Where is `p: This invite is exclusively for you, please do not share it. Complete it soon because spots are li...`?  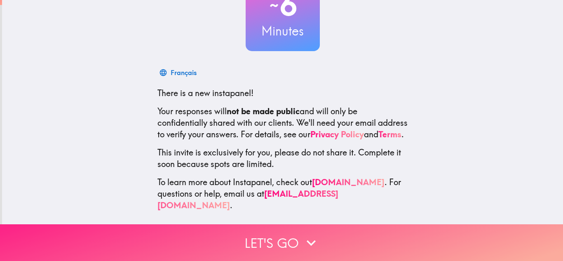
p: This invite is exclusively for you, please do not share it. Complete it soon because spots are li... is located at coordinates (283, 158).